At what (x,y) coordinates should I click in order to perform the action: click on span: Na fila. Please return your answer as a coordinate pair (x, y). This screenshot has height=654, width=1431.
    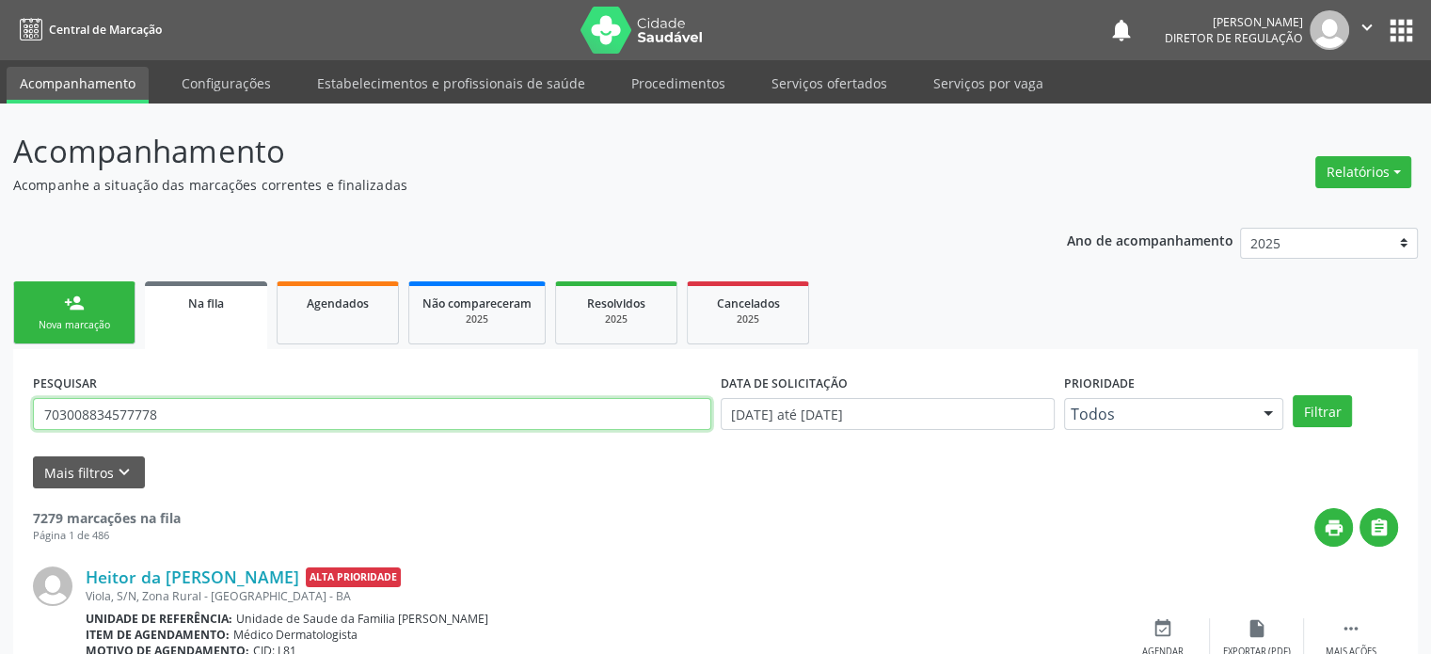
    Looking at the image, I should click on (206, 303).